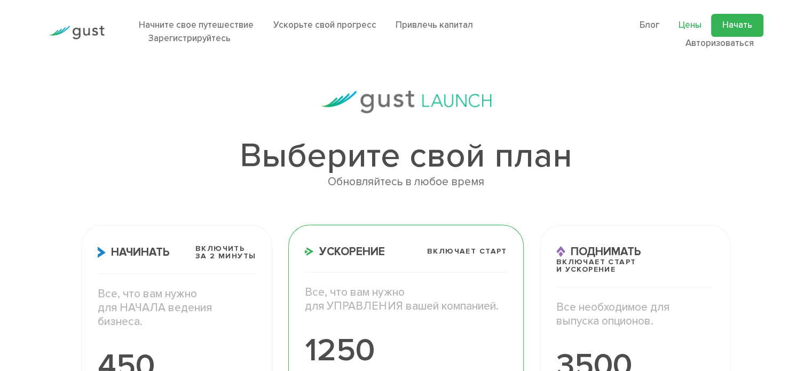 The height and width of the screenshot is (371, 812). What do you see at coordinates (220, 248) in the screenshot?
I see `font: Включить` at bounding box center [220, 248].